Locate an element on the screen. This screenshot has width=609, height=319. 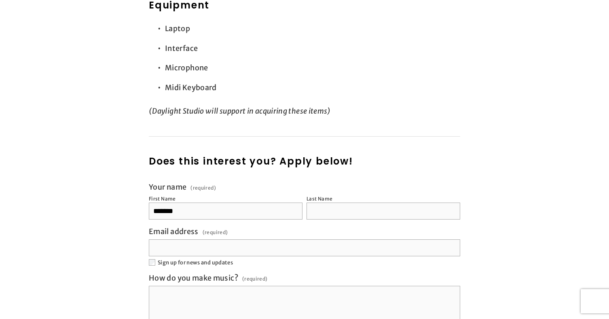
em: (Daylight Studio will support in acquiring these items) is located at coordinates (240, 111).